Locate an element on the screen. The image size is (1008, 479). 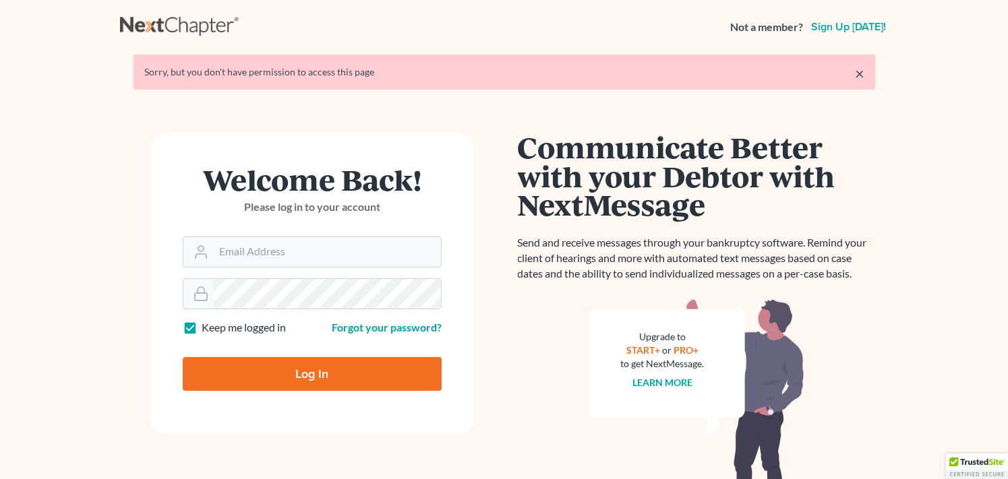
input: Email Address is located at coordinates (327, 252).